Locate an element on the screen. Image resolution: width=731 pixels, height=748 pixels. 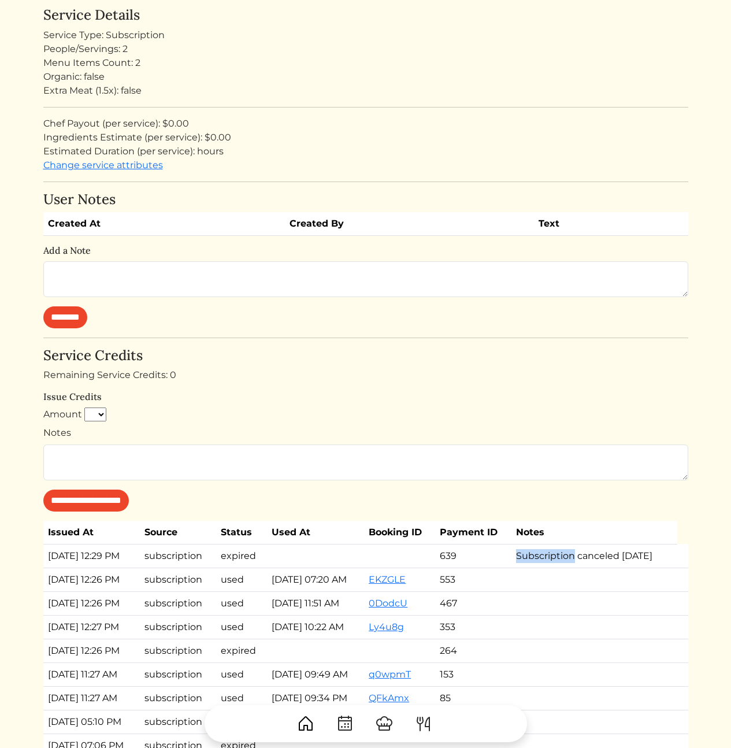
div: Organic: false is located at coordinates (366, 77).